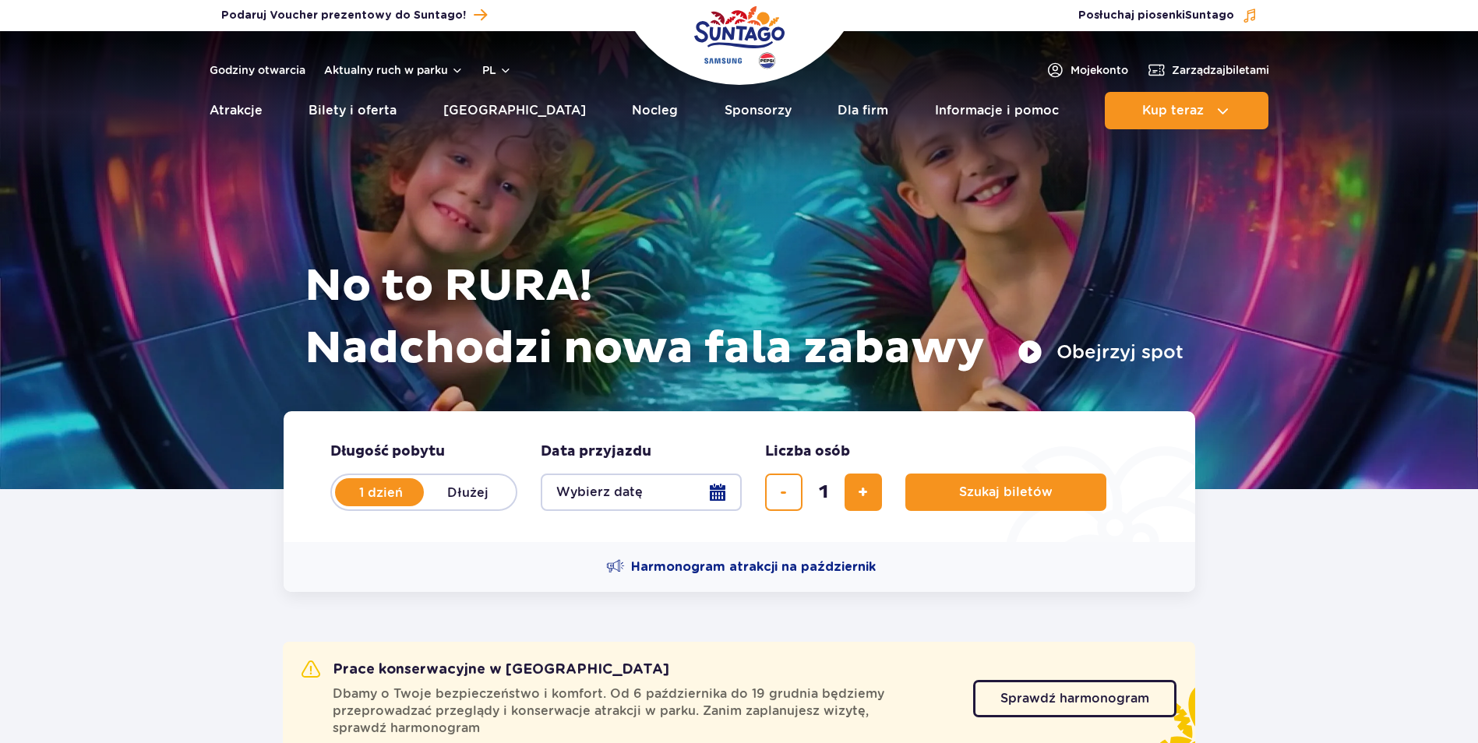 The height and width of the screenshot is (743, 1478). What do you see at coordinates (996, 111) in the screenshot?
I see `a: Informacje i pomoc` at bounding box center [996, 111].